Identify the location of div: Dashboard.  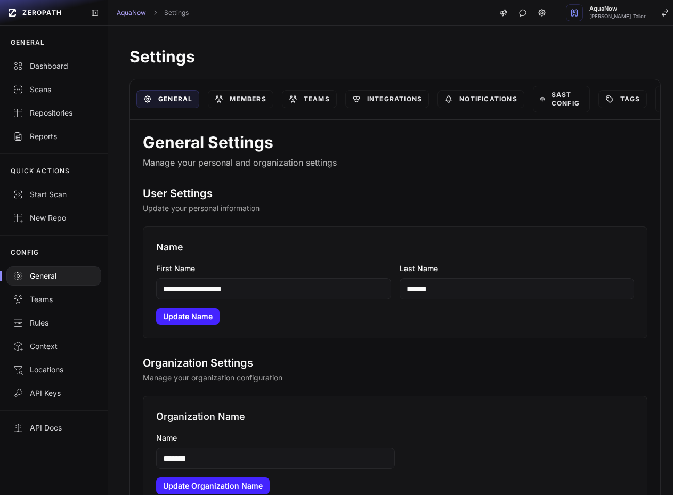
(54, 66).